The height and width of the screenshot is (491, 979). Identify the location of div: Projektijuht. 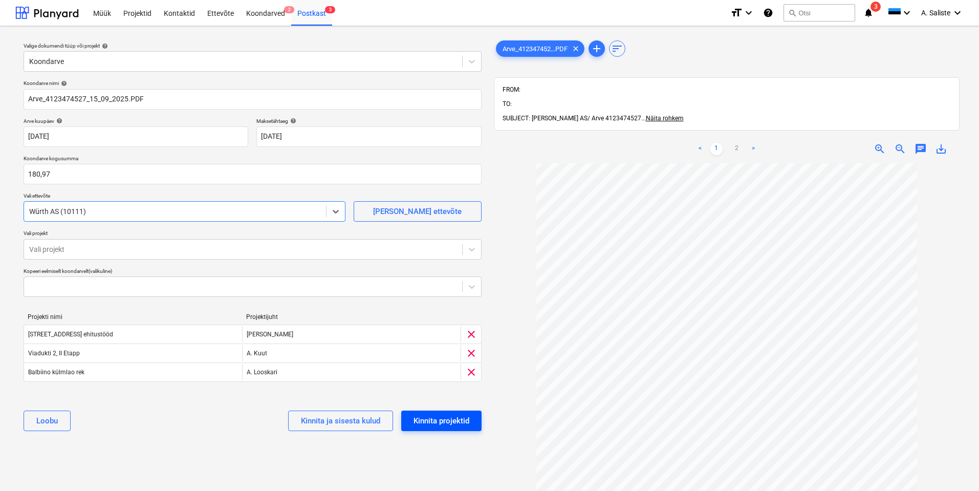
(351, 317).